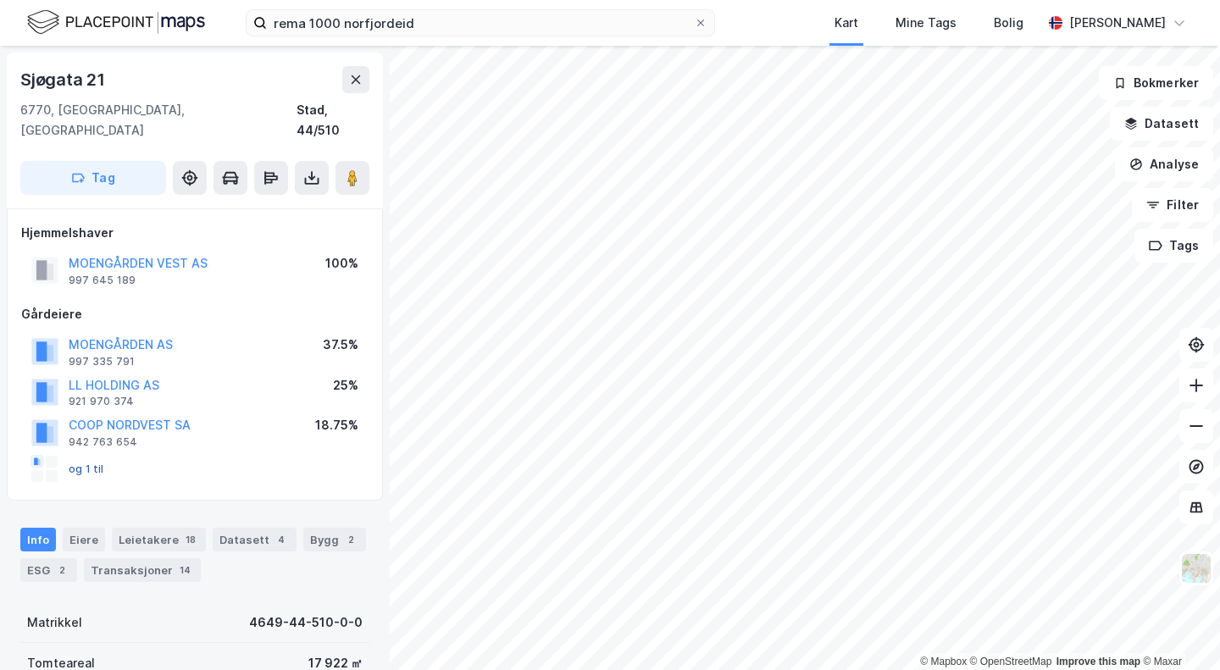 Image resolution: width=1220 pixels, height=670 pixels. Describe the element at coordinates (64, 80) in the screenshot. I see `div: Sjøgata 21` at that location.